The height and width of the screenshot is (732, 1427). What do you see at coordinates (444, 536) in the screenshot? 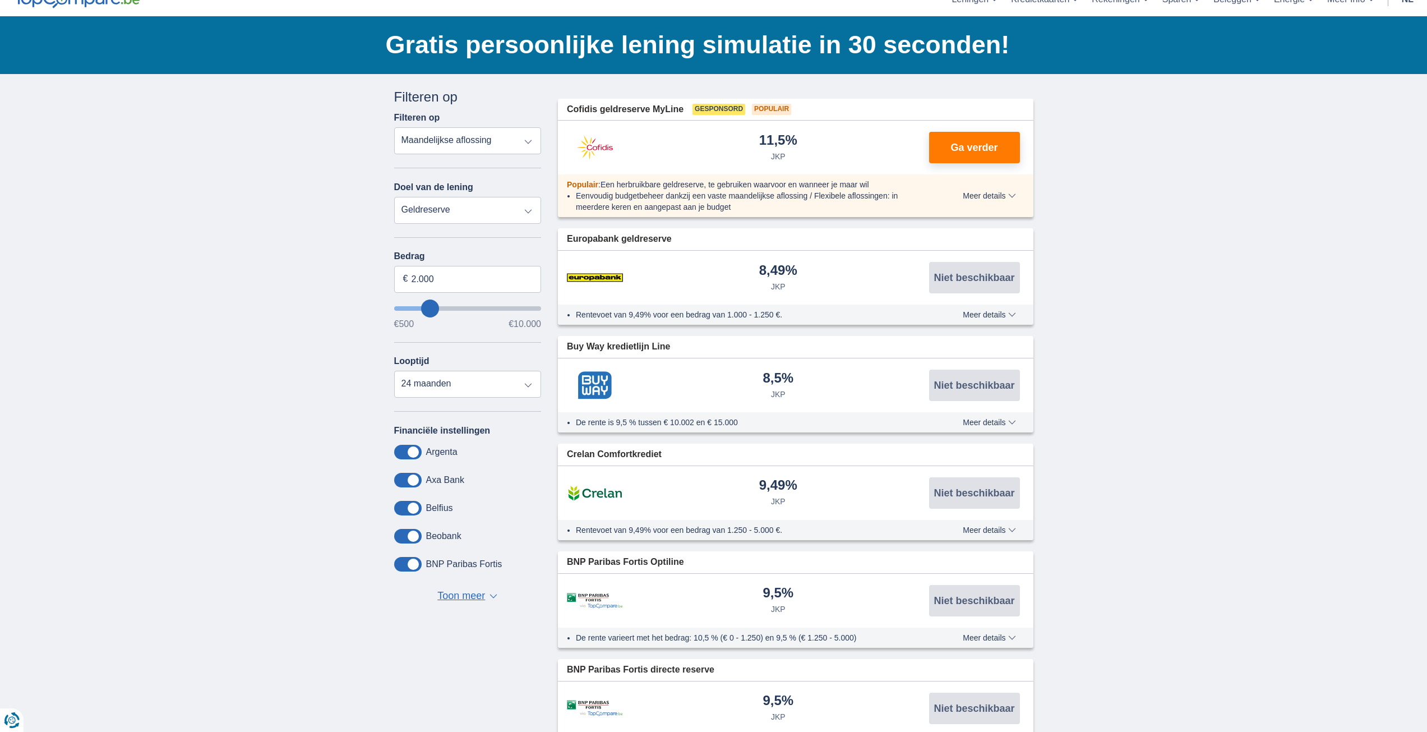
I see `label: Beobank` at bounding box center [444, 536].